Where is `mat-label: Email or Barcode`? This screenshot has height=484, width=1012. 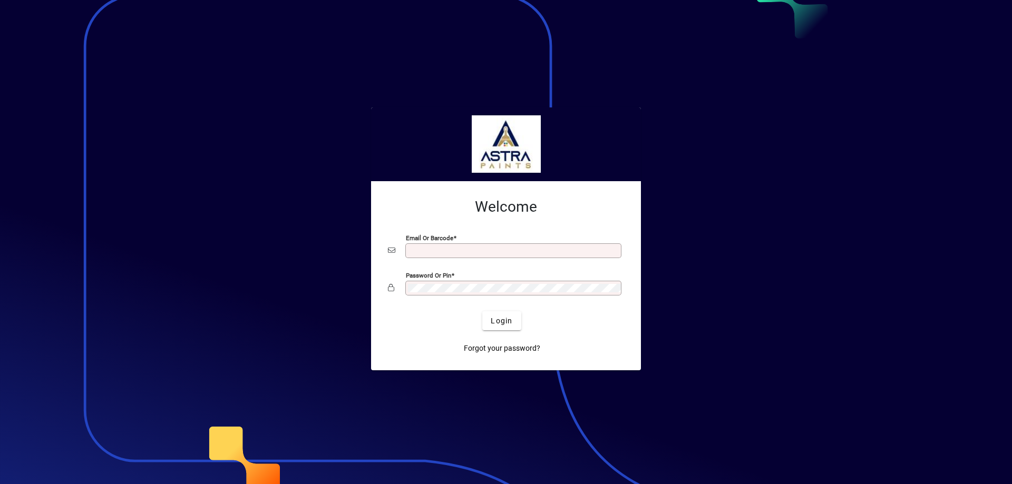
mat-label: Email or Barcode is located at coordinates (430, 238).